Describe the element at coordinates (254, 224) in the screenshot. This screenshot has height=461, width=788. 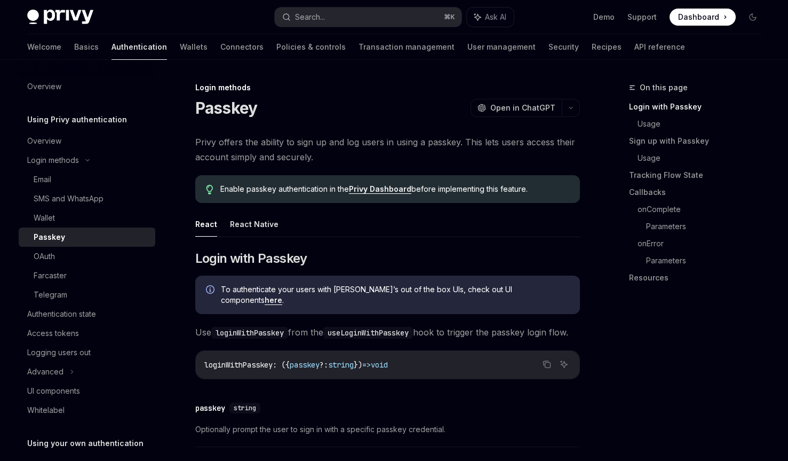
I see `button: React Native` at that location.